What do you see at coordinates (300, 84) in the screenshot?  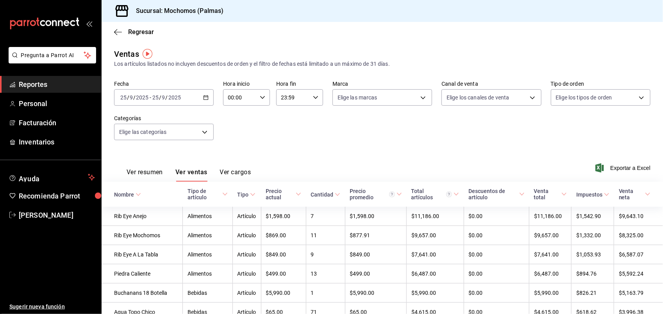 I see `label: Hora fin` at bounding box center [300, 84].